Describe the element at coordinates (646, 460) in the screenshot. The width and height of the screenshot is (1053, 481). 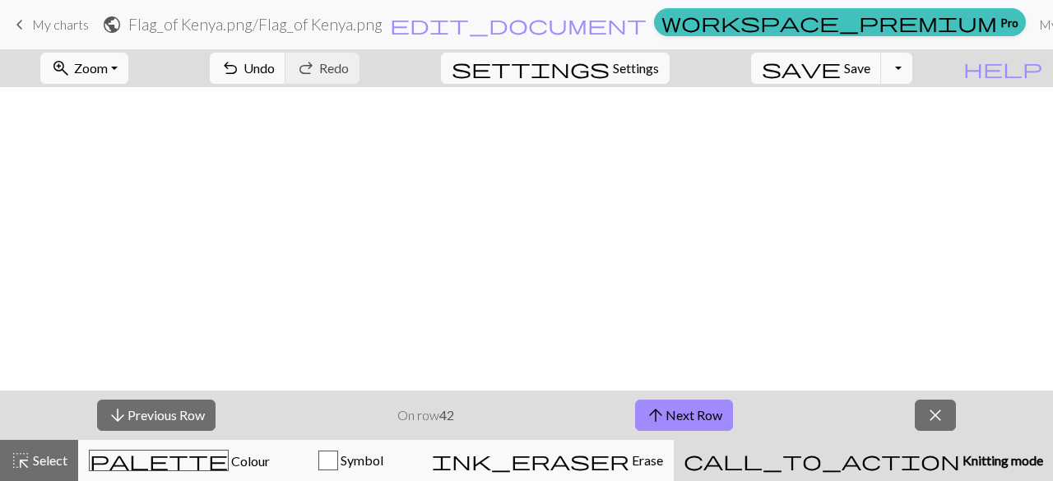
I see `span: Erase` at that location.